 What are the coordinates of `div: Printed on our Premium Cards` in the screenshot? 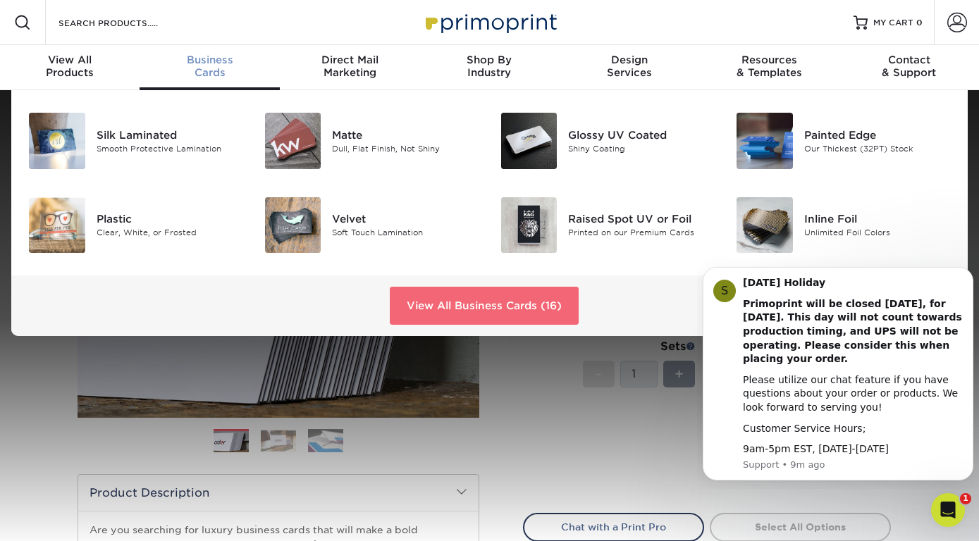 It's located at (641, 233).